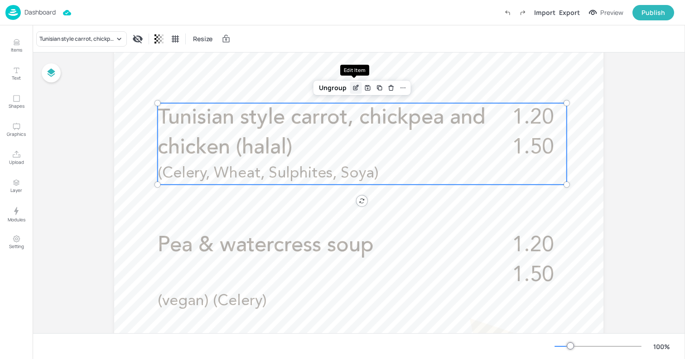  Describe the element at coordinates (612, 13) in the screenshot. I see `div: Preview` at that location.